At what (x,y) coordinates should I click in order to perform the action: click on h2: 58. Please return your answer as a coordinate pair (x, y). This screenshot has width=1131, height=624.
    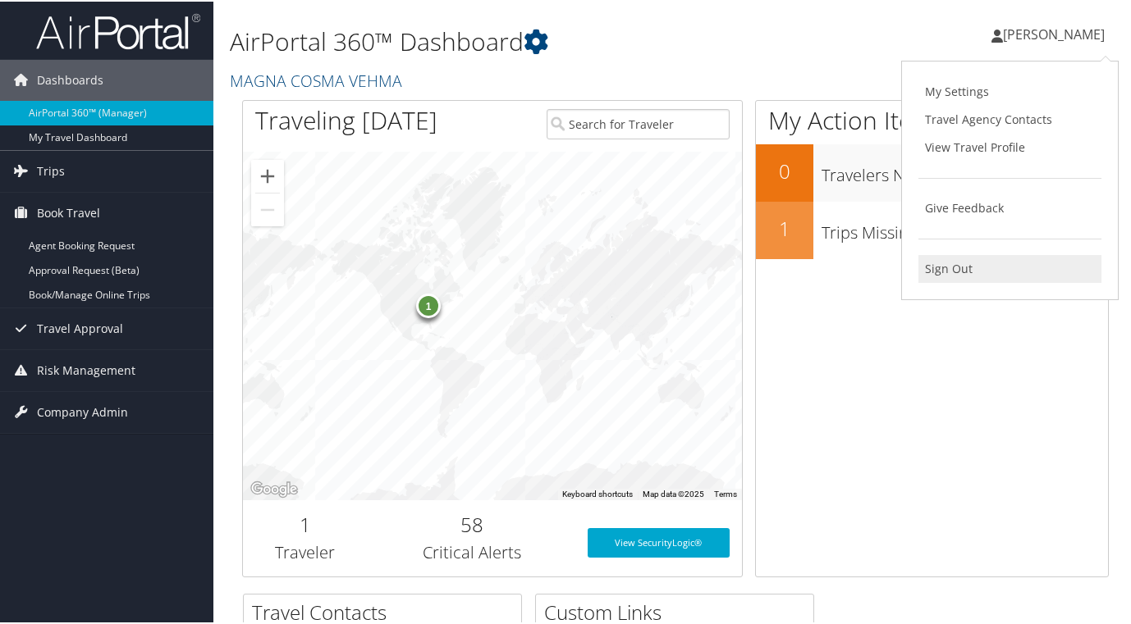
    Looking at the image, I should click on (471, 523).